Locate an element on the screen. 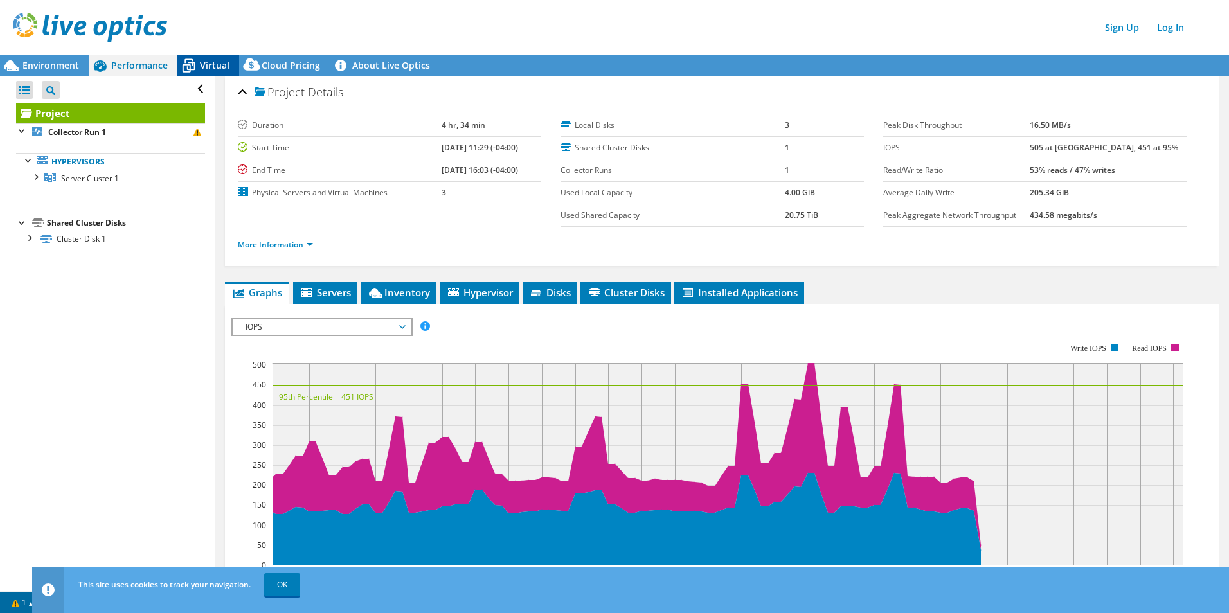  span: IOPS is located at coordinates (321, 327).